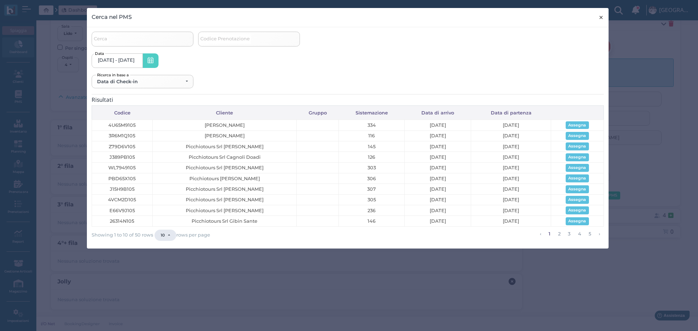  Describe the element at coordinates (122, 157) in the screenshot. I see `span: J389PB105` at that location.